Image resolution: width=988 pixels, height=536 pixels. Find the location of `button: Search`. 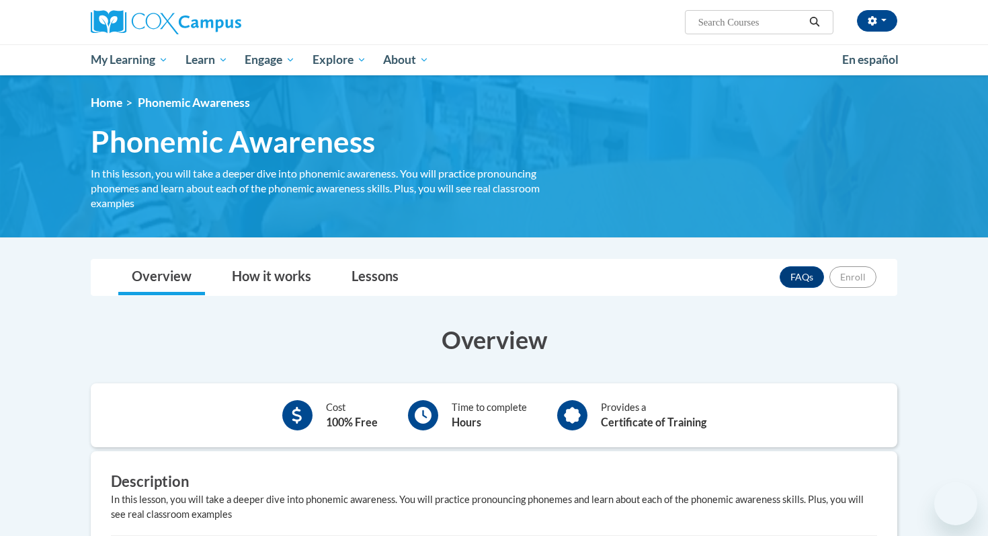

button: Search is located at coordinates (814, 22).